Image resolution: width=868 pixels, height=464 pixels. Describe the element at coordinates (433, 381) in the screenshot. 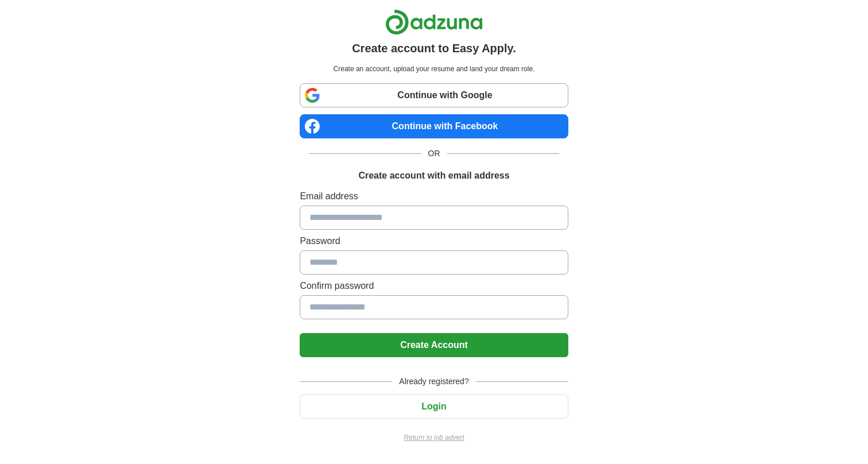

I see `span: Already registered?` at that location.